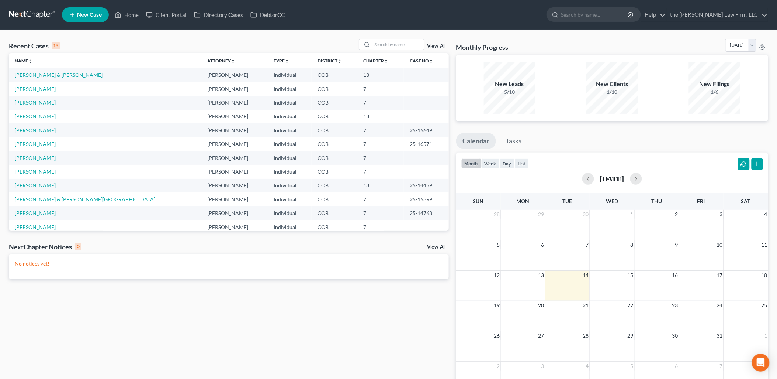 The image size is (777, 379). What do you see at coordinates (497, 275) in the screenshot?
I see `span: 12` at bounding box center [497, 275].